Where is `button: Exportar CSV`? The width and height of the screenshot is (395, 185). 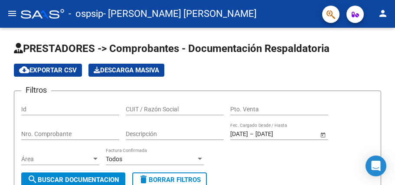
button: Exportar CSV is located at coordinates (48, 70).